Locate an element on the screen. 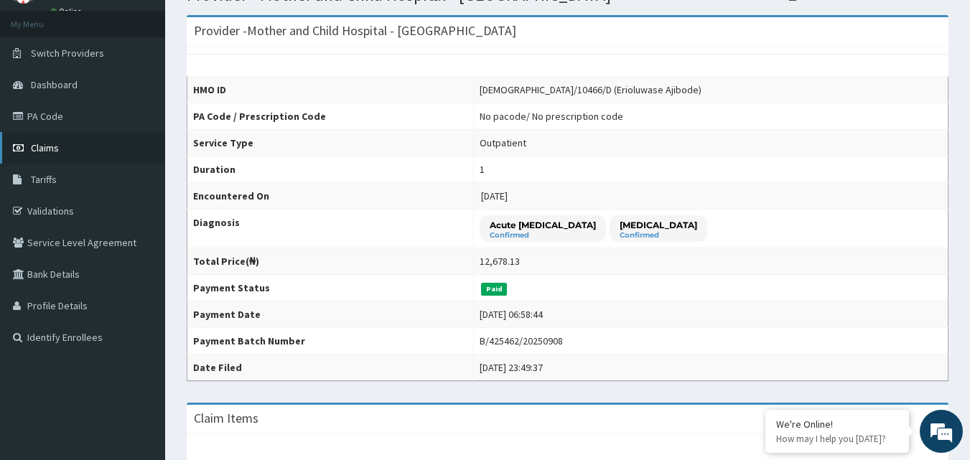 The image size is (970, 460). th: Service Type is located at coordinates (330, 143).